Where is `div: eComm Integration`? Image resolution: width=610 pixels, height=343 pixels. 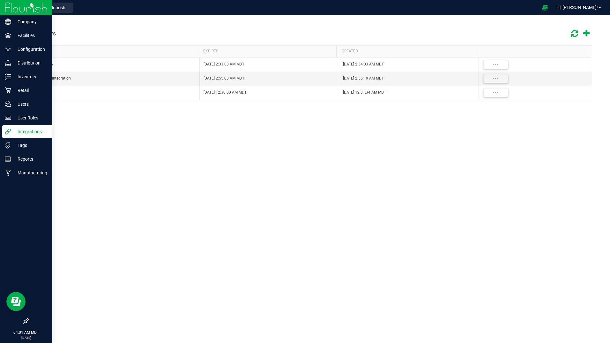 div: eComm Integration is located at coordinates (117, 78).